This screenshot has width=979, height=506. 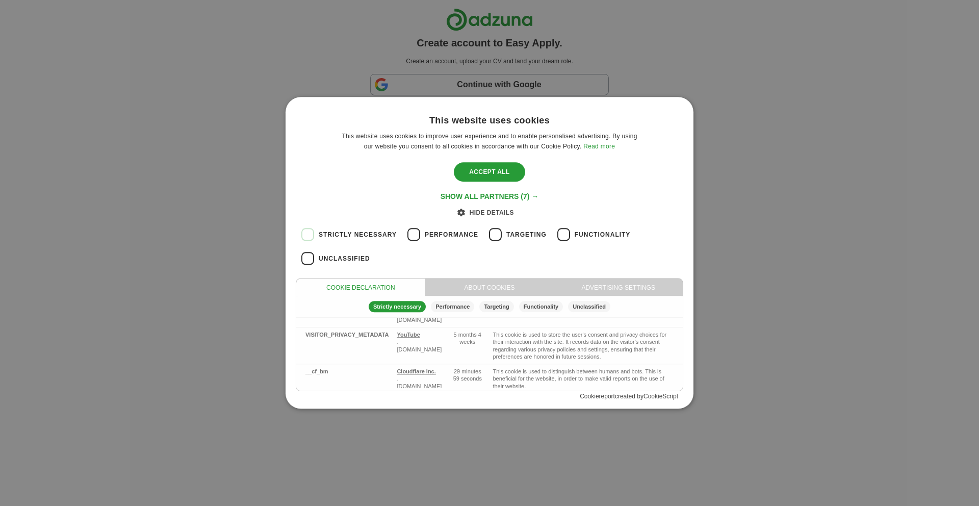 I want to click on span: This website uses cookies to improve user experience and to enable personalised advertising. By u..., so click(x=489, y=142).